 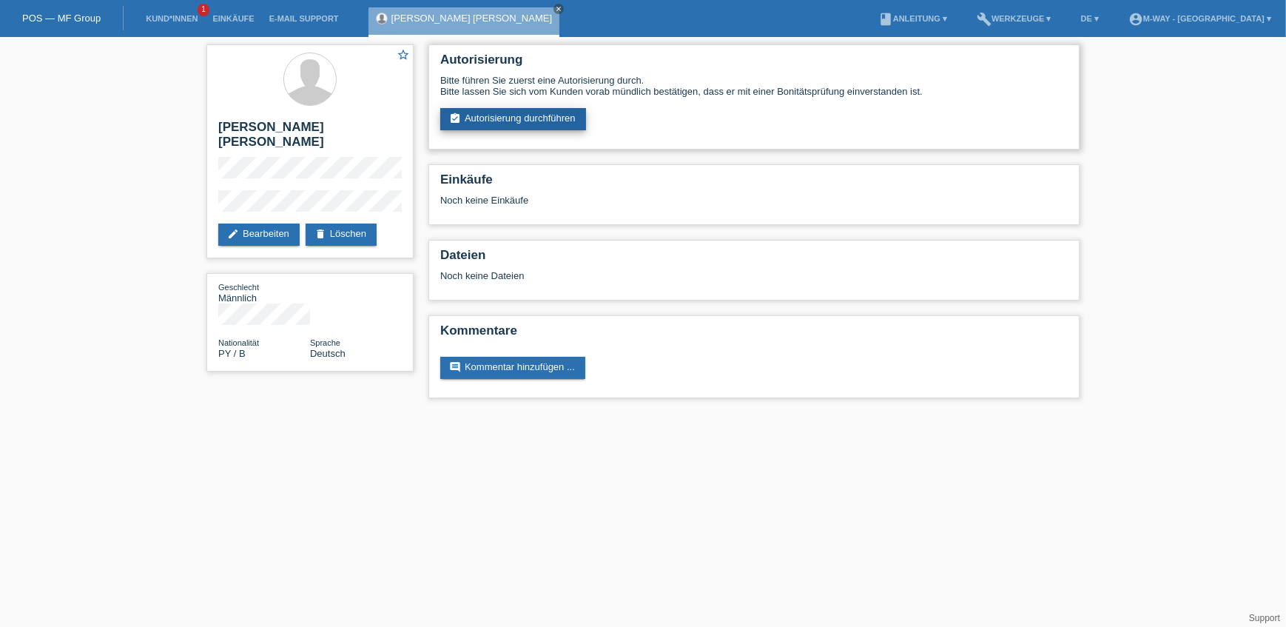 I want to click on span: 1, so click(x=204, y=10).